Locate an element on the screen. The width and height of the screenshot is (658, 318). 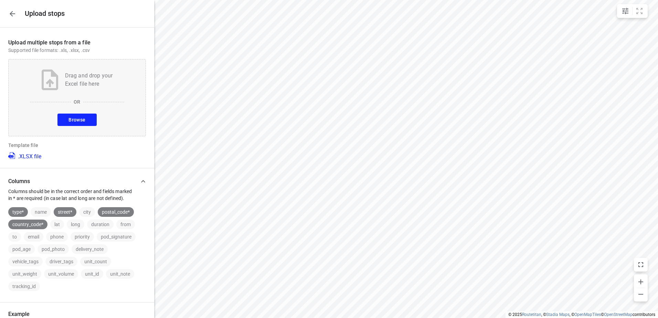
button: Map settings is located at coordinates (625, 11).